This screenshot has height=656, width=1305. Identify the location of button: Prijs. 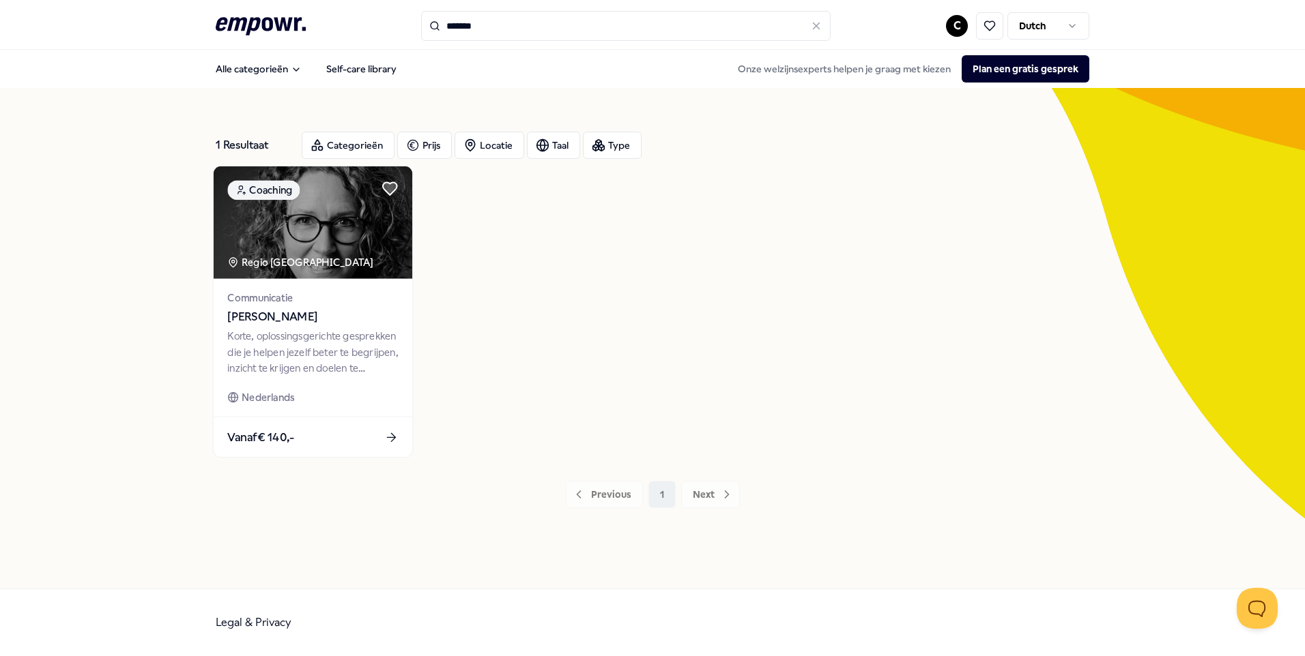
(424, 145).